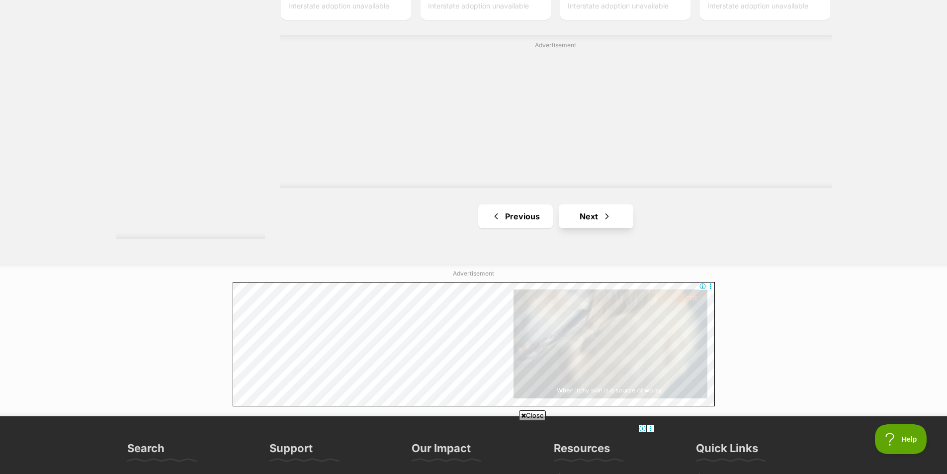 This screenshot has height=474, width=947. I want to click on h3: Quick Links, so click(727, 451).